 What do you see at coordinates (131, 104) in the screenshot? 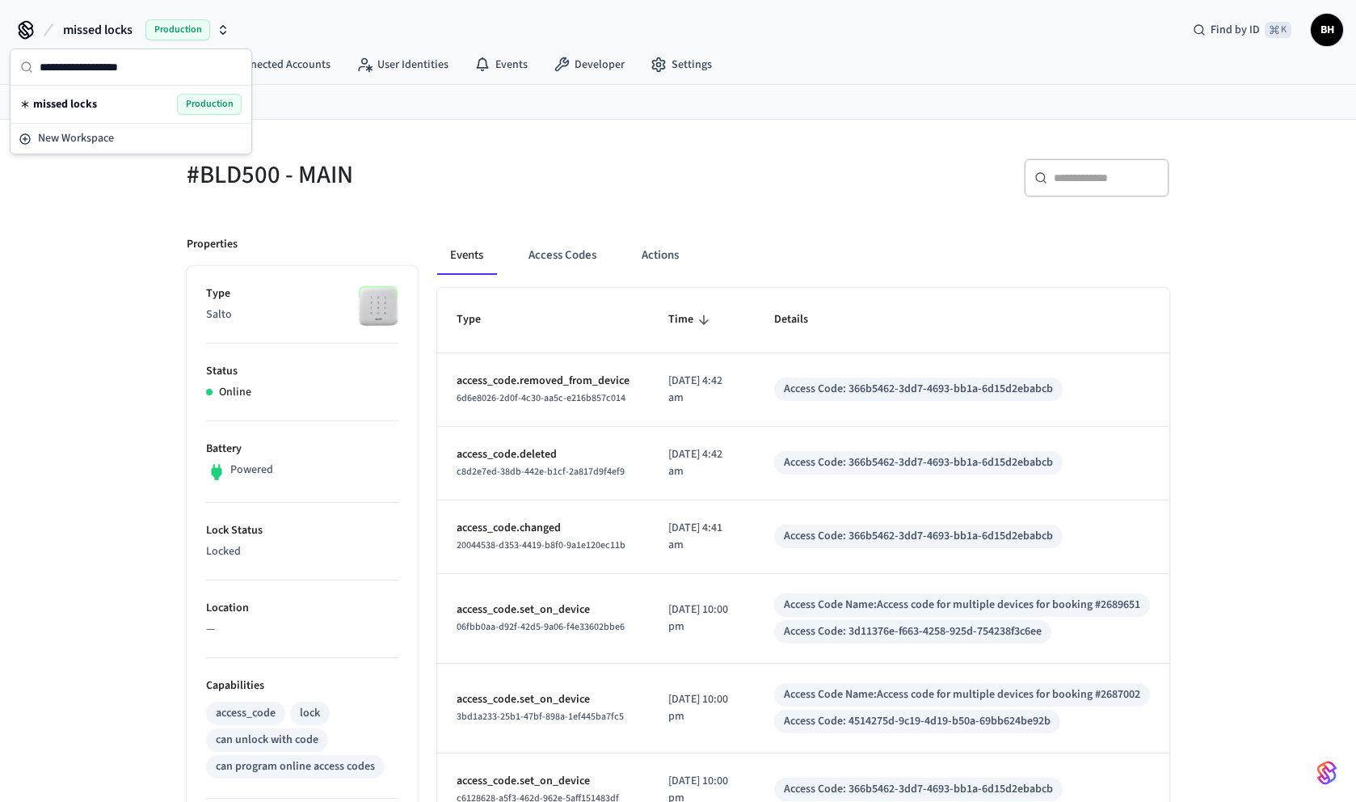
I see `div: Suggestions` at bounding box center [131, 104].